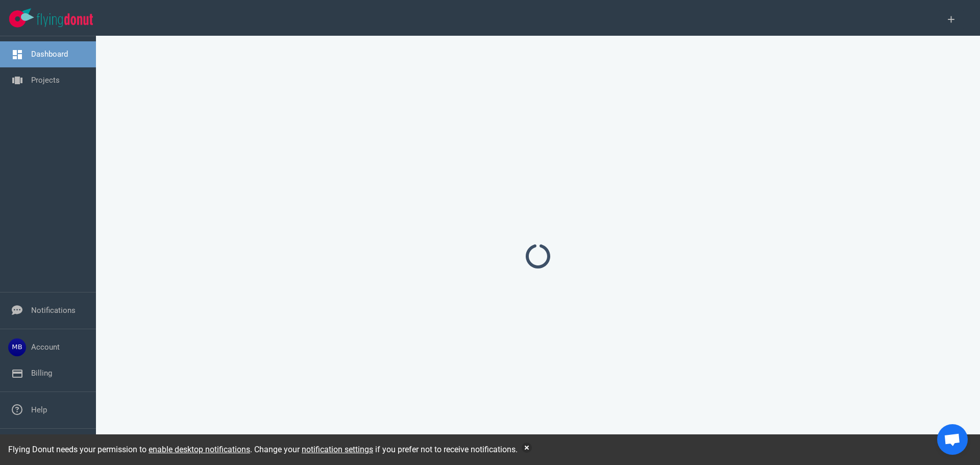  Describe the element at coordinates (45, 80) in the screenshot. I see `a: Projects` at that location.